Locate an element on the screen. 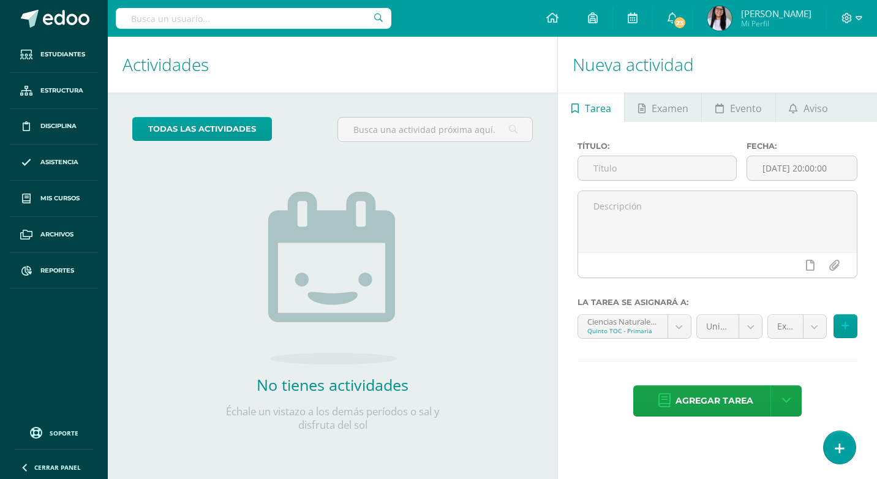 The width and height of the screenshot is (877, 479). span: Mis cursos is located at coordinates (60, 198).